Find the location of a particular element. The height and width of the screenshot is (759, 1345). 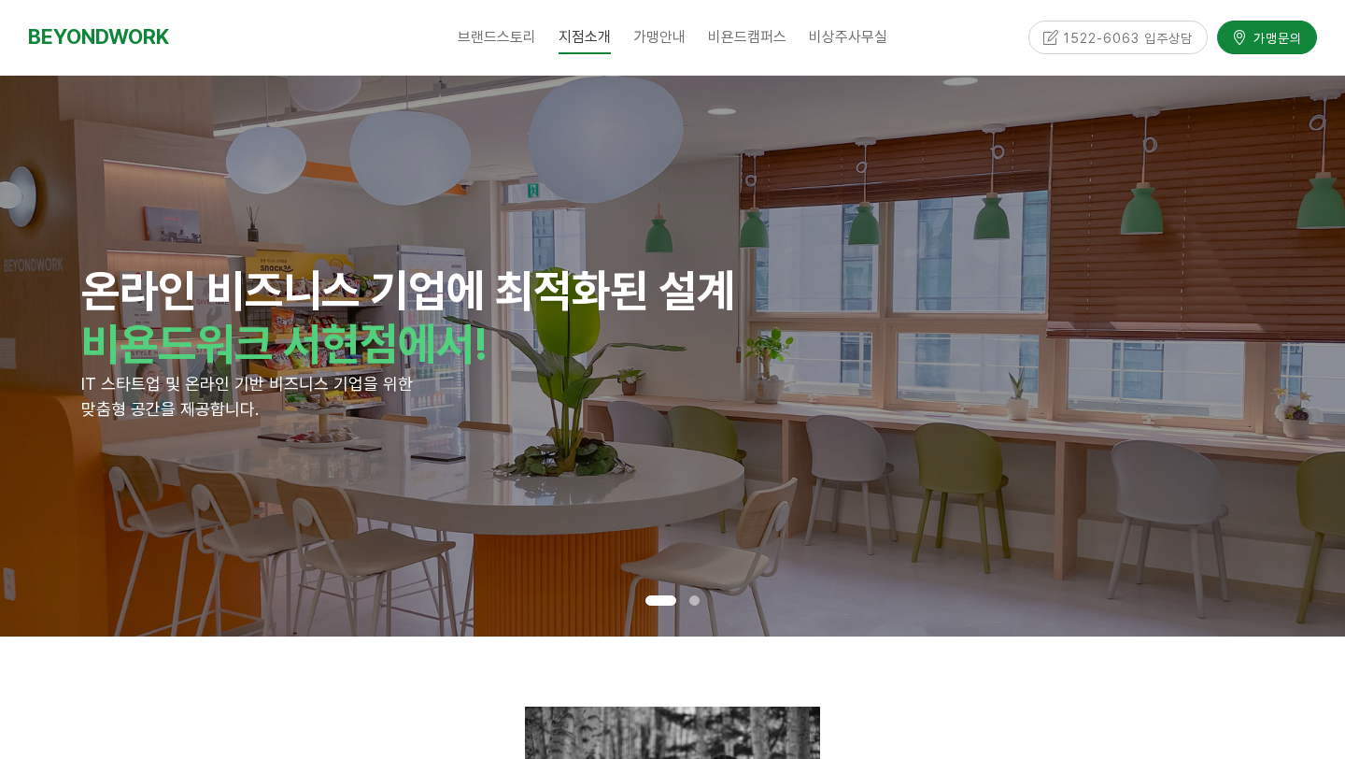

a: 브랜드스토리 is located at coordinates (497, 37).